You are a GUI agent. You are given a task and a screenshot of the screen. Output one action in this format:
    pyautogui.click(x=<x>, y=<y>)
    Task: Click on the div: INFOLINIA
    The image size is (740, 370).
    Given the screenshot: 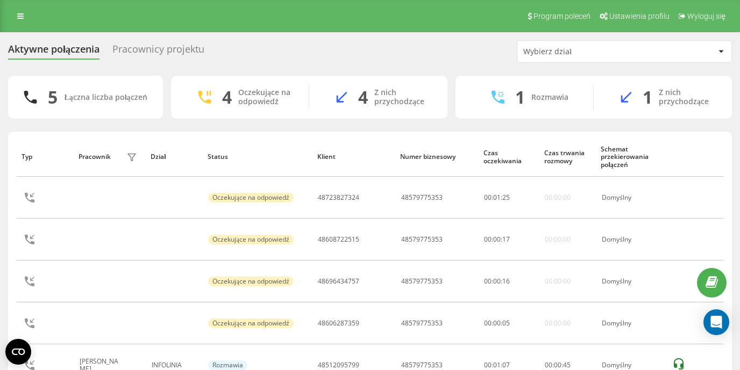 What is the action you would take?
    pyautogui.click(x=174, y=366)
    